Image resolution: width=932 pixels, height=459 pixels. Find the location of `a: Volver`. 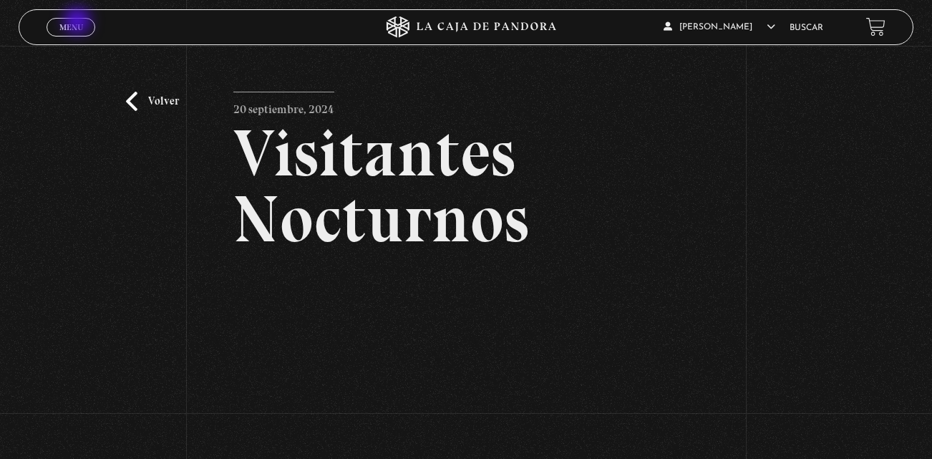

a: Volver is located at coordinates (152, 101).